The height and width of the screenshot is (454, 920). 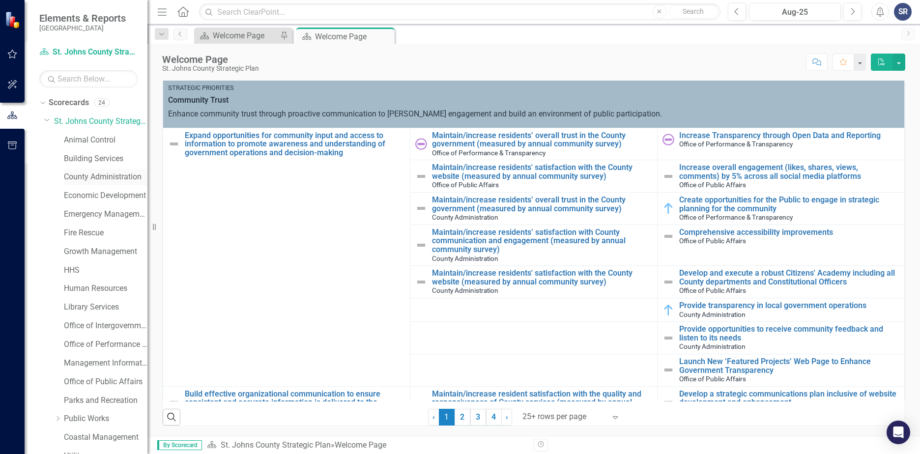 What do you see at coordinates (789, 277) in the screenshot?
I see `a: Develop and execute a robust Citizens' Academy including all County departments and Constitutiona...` at bounding box center [789, 277].